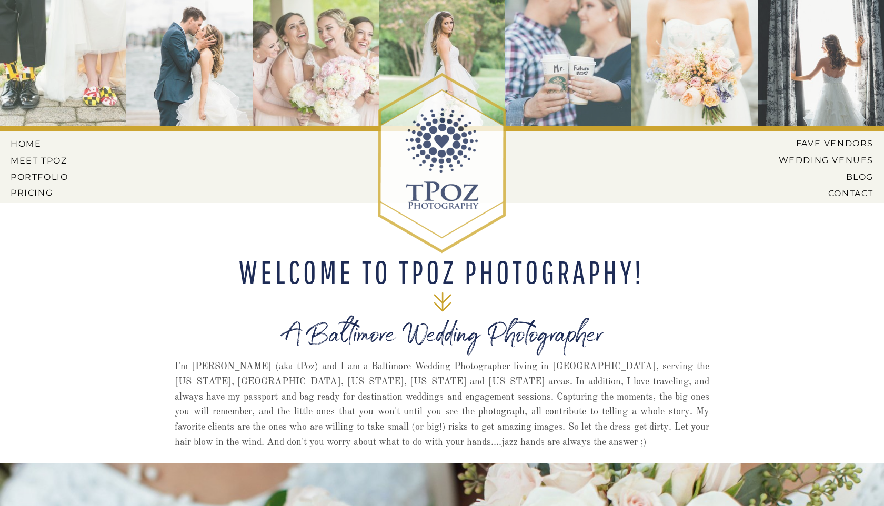 The height and width of the screenshot is (506, 884). Describe the element at coordinates (442, 272) in the screenshot. I see `h2: WELCOME TO tPoz Photography!` at that location.